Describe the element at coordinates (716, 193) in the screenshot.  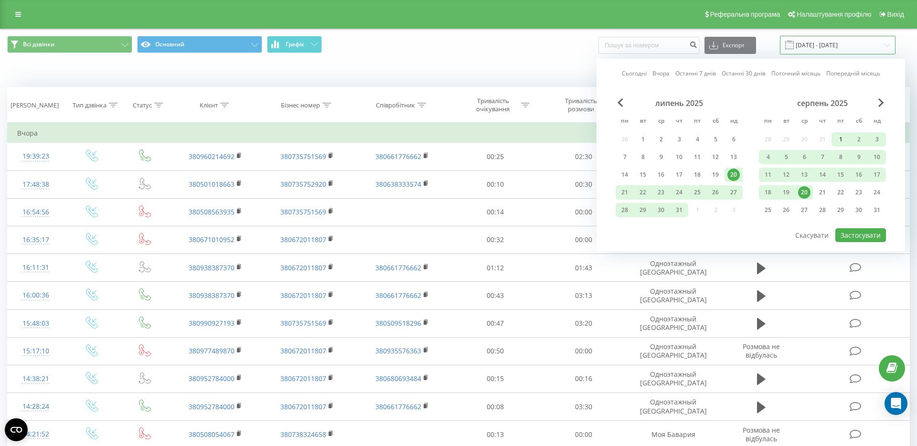
I see `div: сб 26 лип 2025 р.` at that location.